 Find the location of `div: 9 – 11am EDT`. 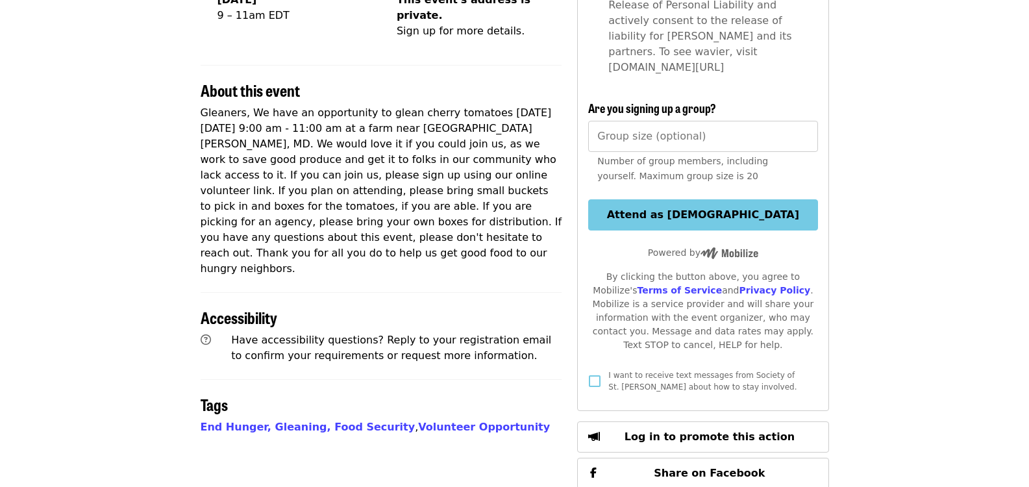

div: 9 – 11am EDT is located at coordinates (253, 16).